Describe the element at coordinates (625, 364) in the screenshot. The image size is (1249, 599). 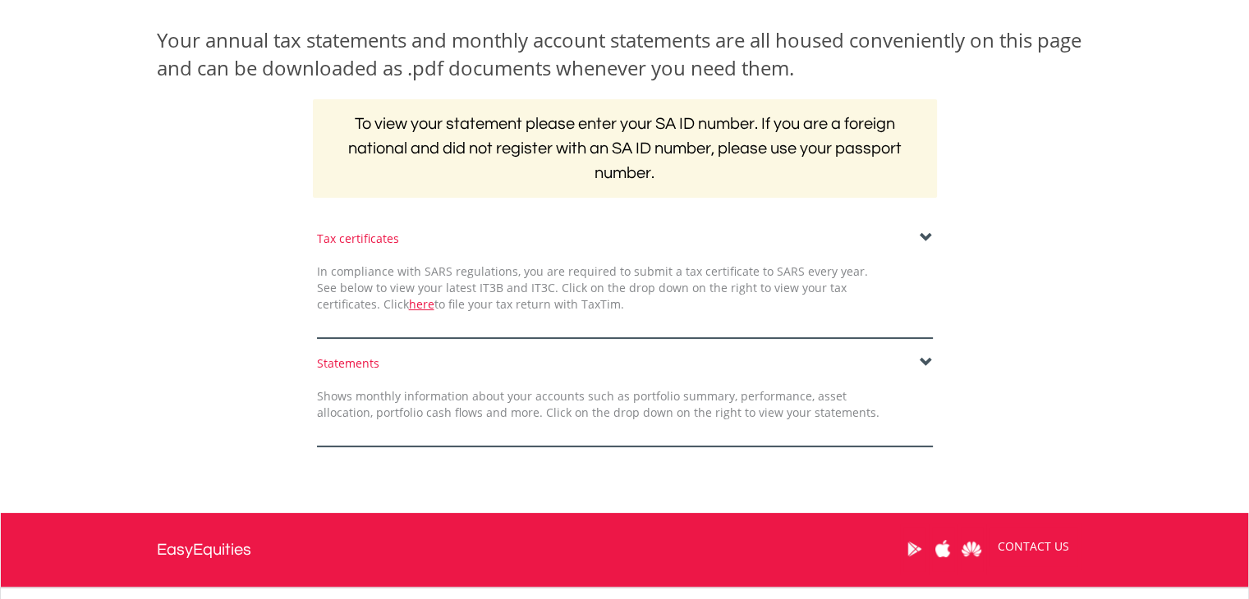
I see `div: Statements` at that location.